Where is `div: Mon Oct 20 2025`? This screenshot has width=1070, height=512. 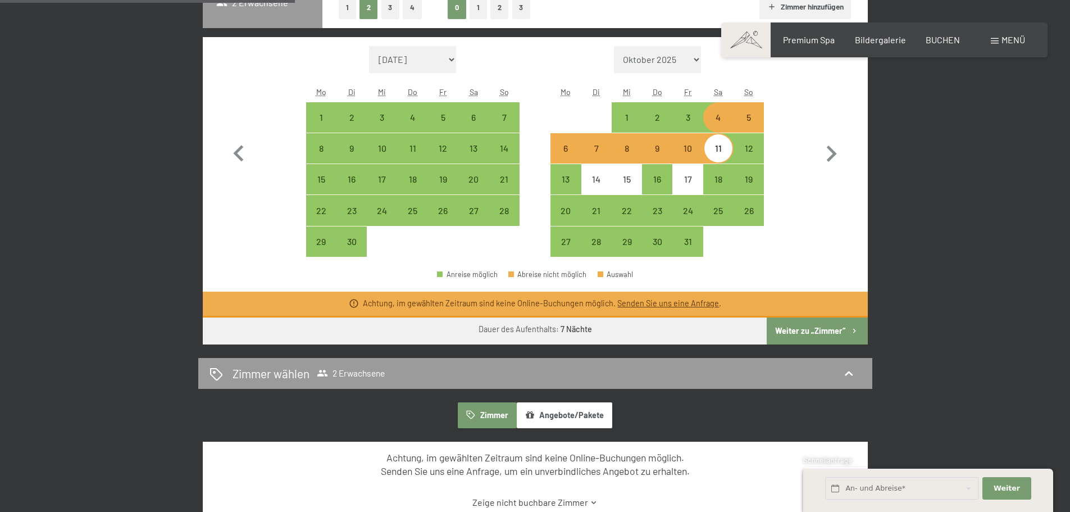
div: Mon Oct 20 2025 is located at coordinates (566, 210).